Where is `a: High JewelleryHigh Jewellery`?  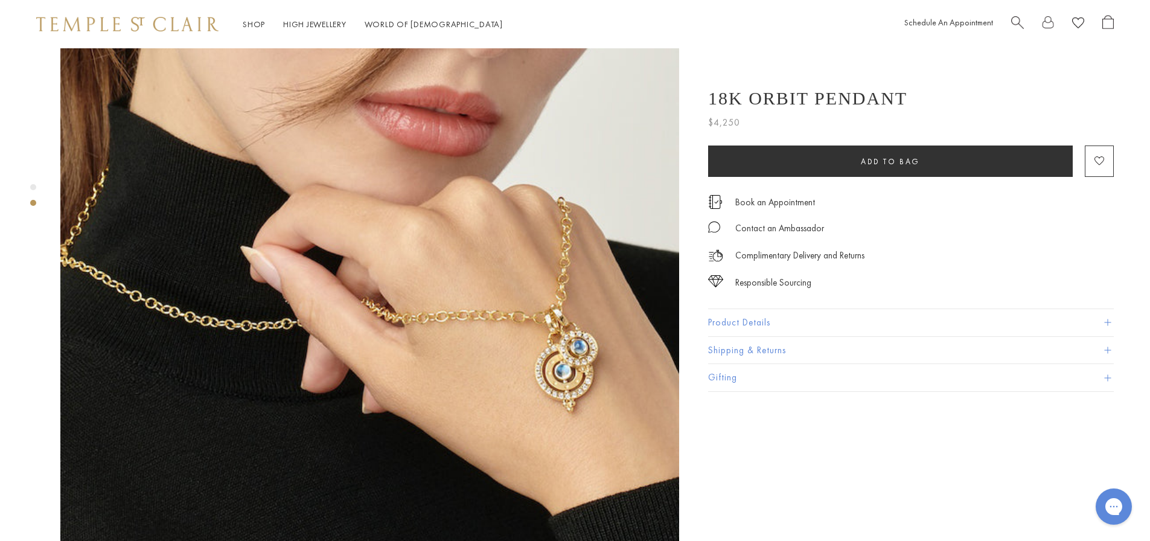 a: High JewelleryHigh Jewellery is located at coordinates (314, 24).